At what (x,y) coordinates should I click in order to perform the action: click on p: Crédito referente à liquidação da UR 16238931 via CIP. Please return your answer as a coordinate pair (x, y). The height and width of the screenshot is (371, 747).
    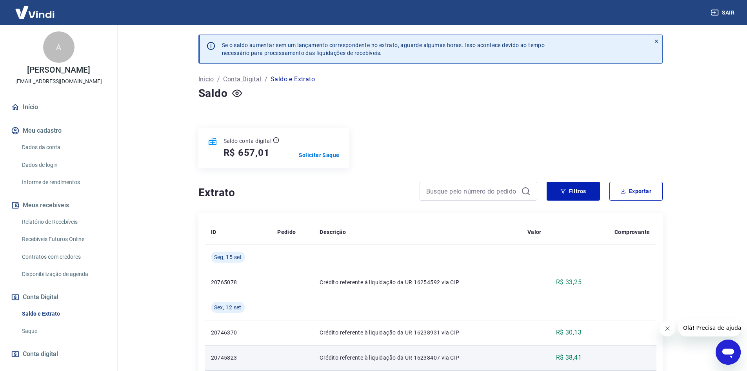
    Looking at the image, I should click on (417, 332).